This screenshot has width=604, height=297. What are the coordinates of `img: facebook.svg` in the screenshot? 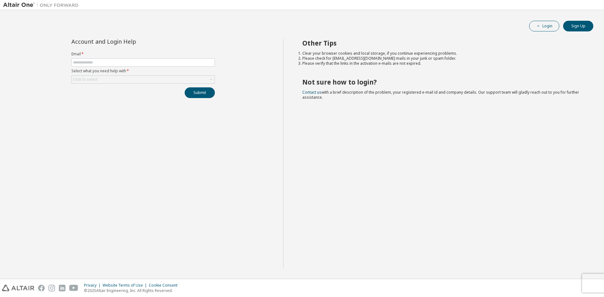 It's located at (41, 288).